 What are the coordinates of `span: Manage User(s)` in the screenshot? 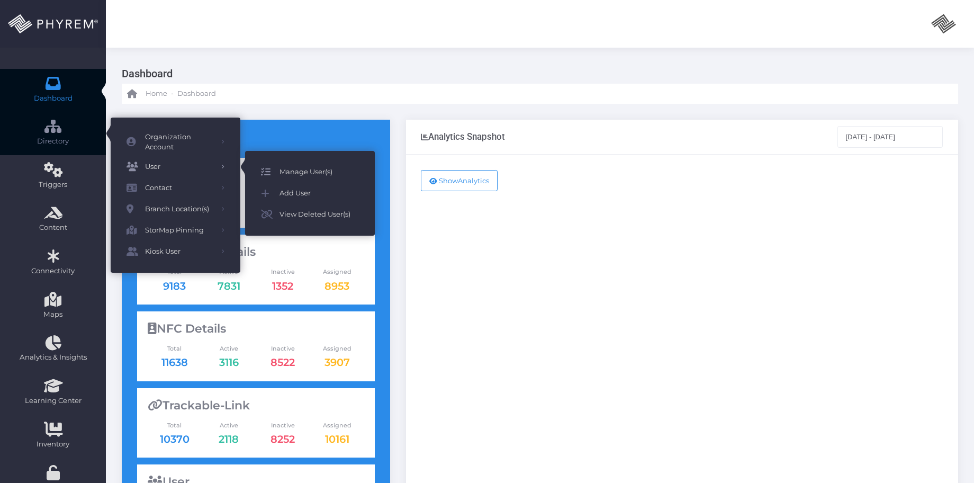 It's located at (319, 172).